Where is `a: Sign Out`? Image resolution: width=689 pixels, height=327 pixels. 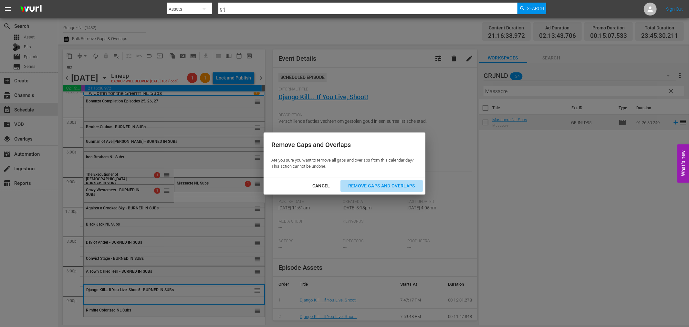 a: Sign Out is located at coordinates (674, 9).